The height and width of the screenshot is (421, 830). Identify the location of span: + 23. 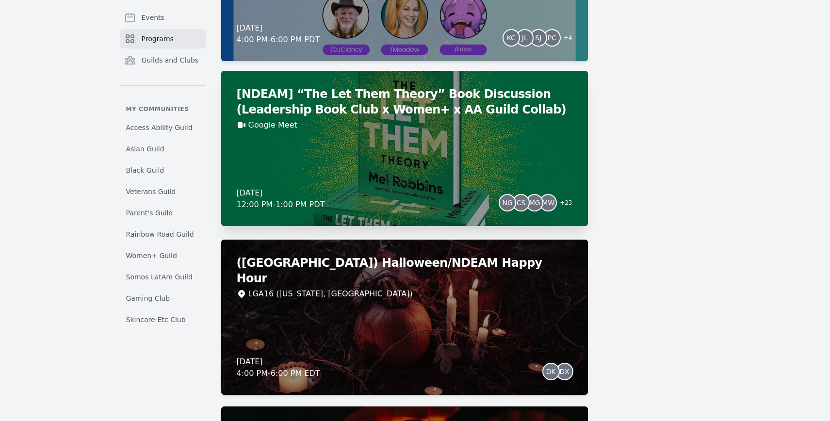
(562, 204).